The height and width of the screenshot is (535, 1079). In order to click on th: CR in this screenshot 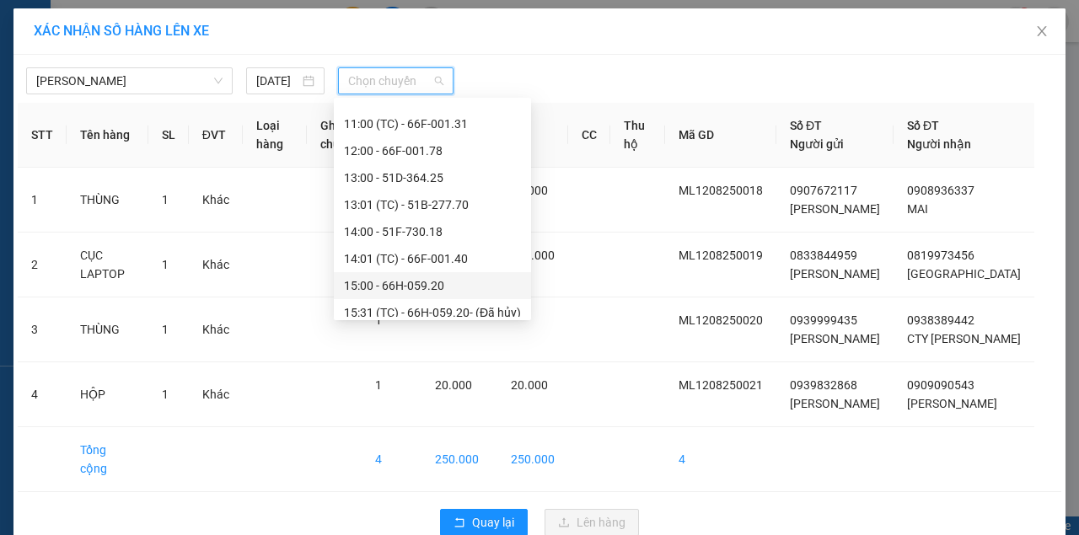, I will do `click(533, 135)`.